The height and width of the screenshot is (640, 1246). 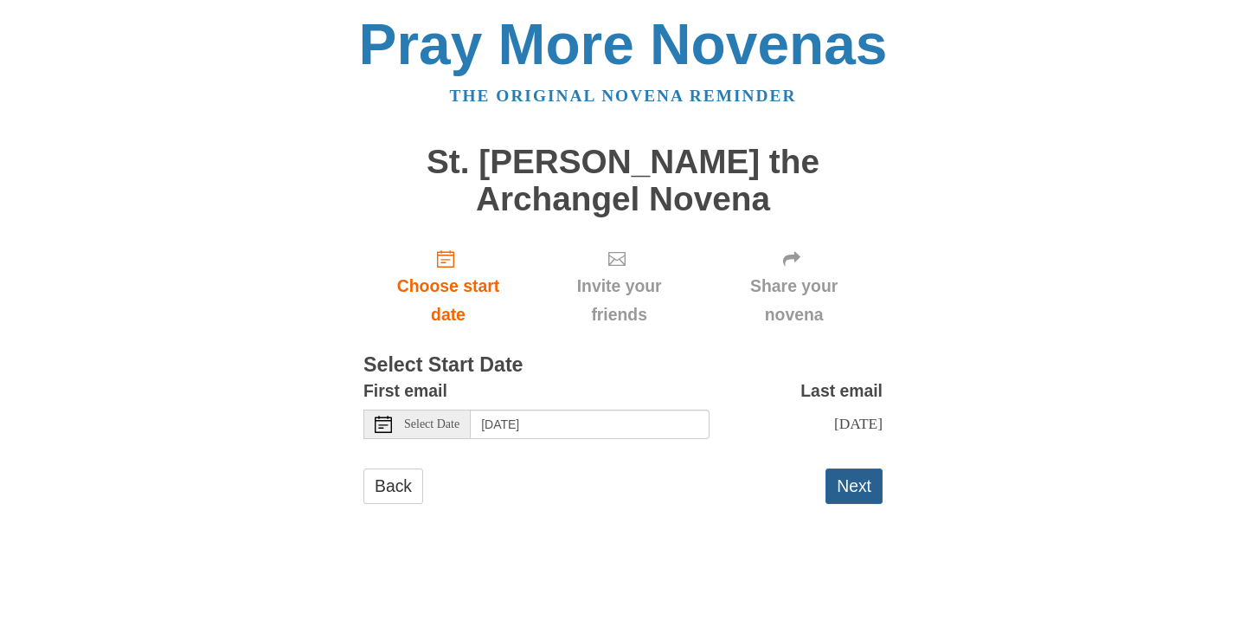 What do you see at coordinates (448, 300) in the screenshot?
I see `span: Choose start date` at bounding box center [448, 300].